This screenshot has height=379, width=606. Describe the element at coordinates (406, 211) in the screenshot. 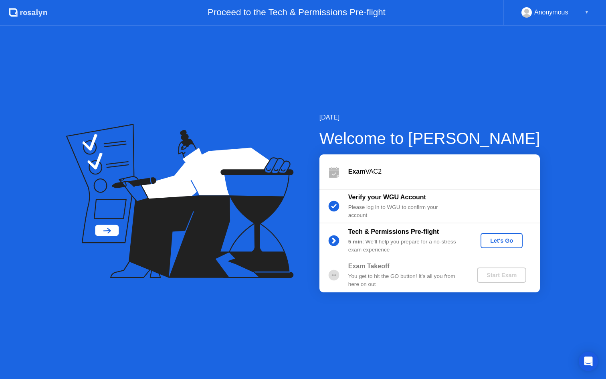

I see `div: Please log in to WGU to confirm your account` at that location.